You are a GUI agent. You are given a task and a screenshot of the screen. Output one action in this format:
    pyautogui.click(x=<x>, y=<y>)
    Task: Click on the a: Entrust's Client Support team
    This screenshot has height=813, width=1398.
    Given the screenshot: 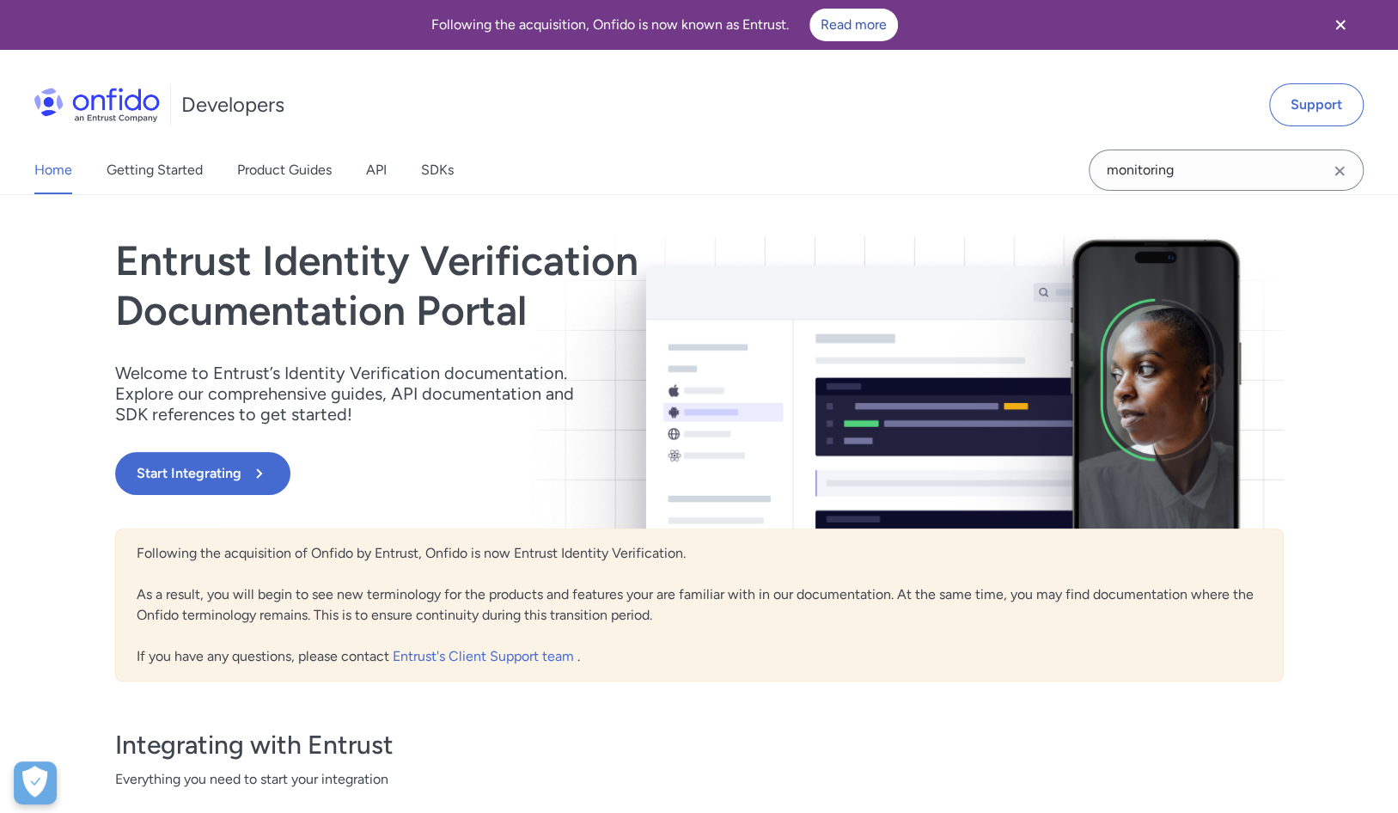 What is the action you would take?
    pyautogui.click(x=485, y=655)
    